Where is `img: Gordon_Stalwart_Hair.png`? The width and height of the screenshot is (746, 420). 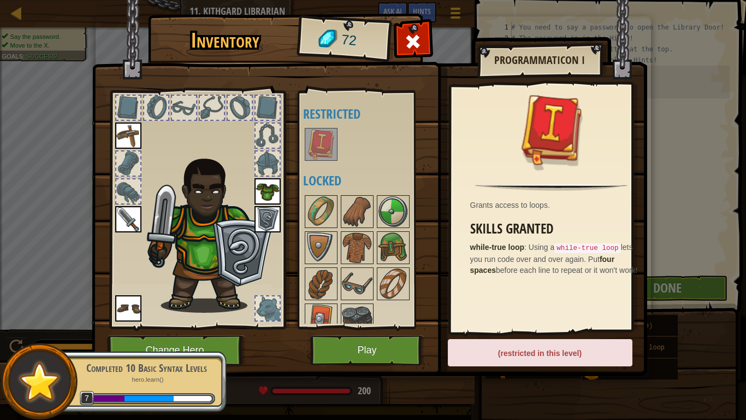 img: Gordon_Stalwart_Hair.png is located at coordinates (210, 232).